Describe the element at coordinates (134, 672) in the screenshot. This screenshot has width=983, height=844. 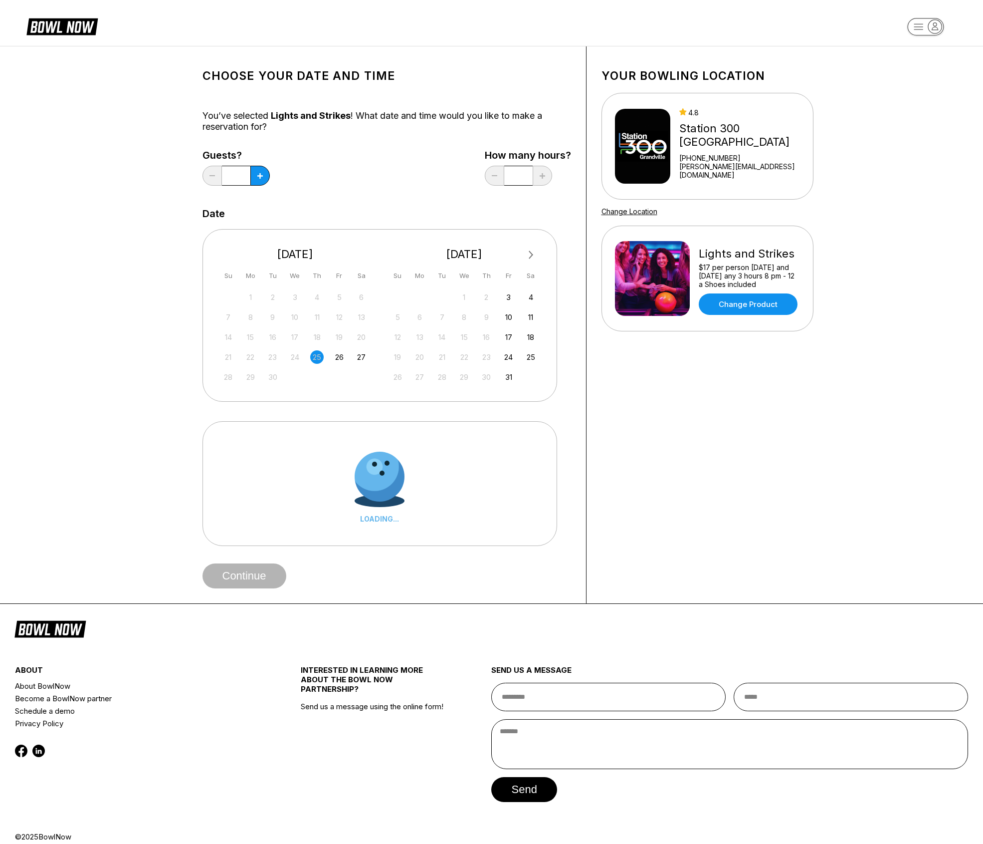
I see `div: about` at that location.